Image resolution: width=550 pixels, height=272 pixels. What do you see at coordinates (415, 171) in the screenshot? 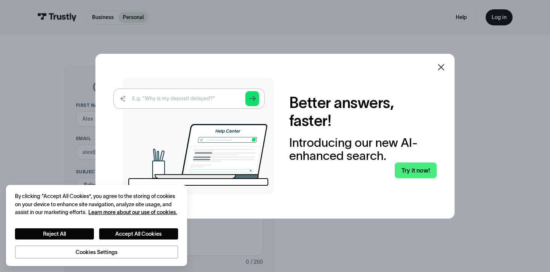
I see `a: Try it now!` at bounding box center [415, 171].